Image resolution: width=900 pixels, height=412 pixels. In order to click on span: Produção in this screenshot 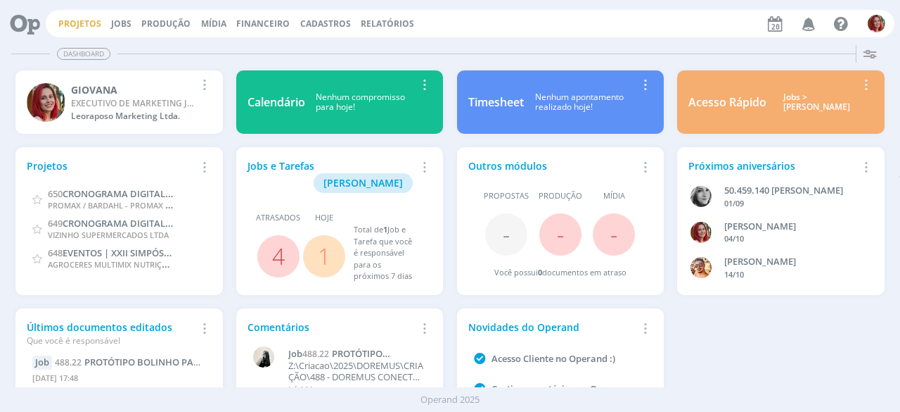, I will do `click(561, 196)`.